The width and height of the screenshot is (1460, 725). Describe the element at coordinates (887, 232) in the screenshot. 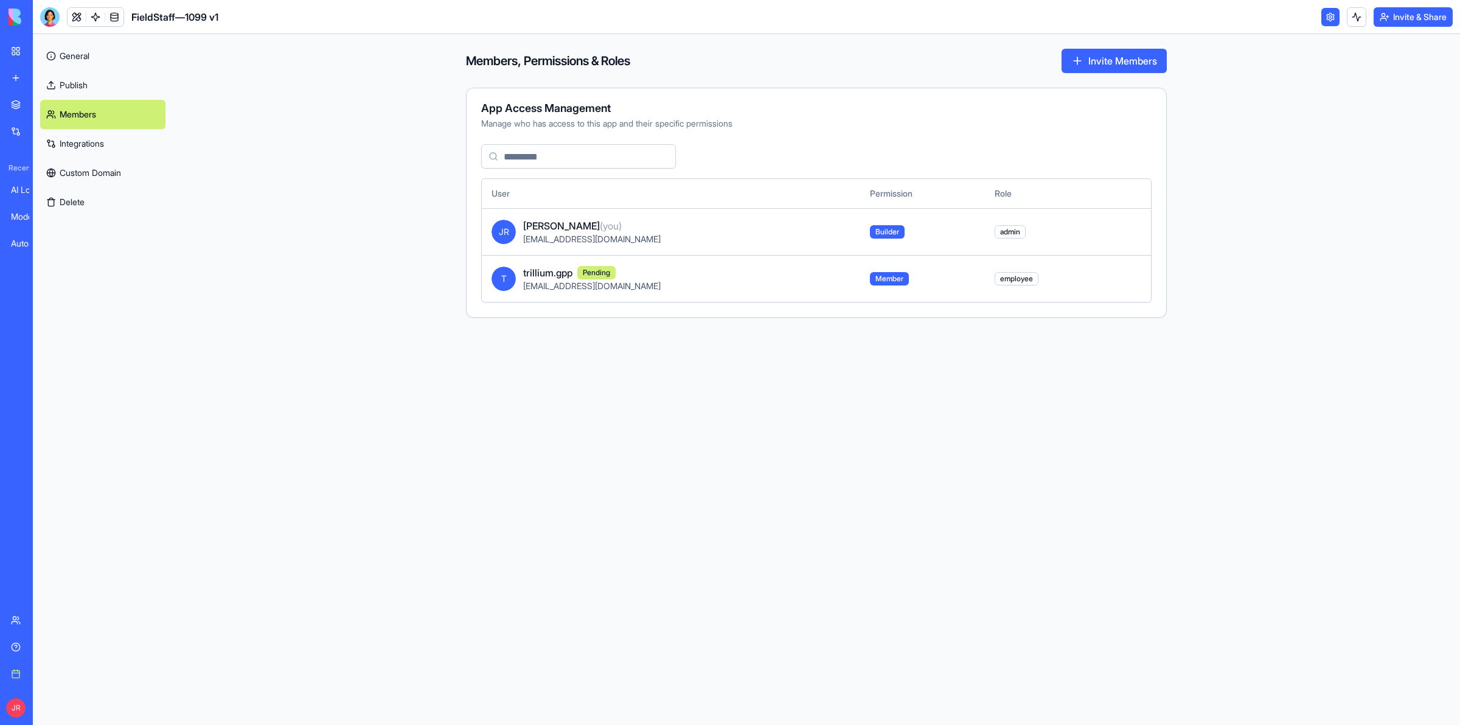

I see `span: Builder` at that location.